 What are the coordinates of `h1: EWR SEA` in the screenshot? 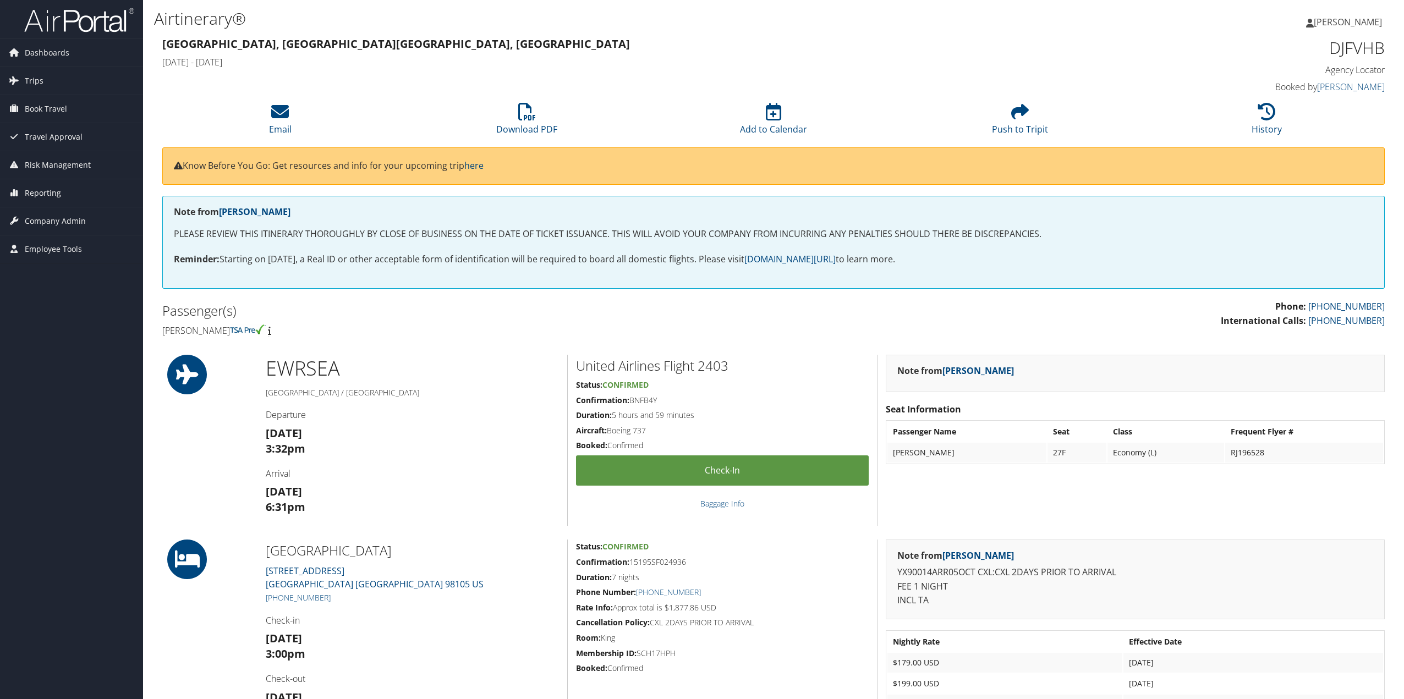 It's located at (412, 369).